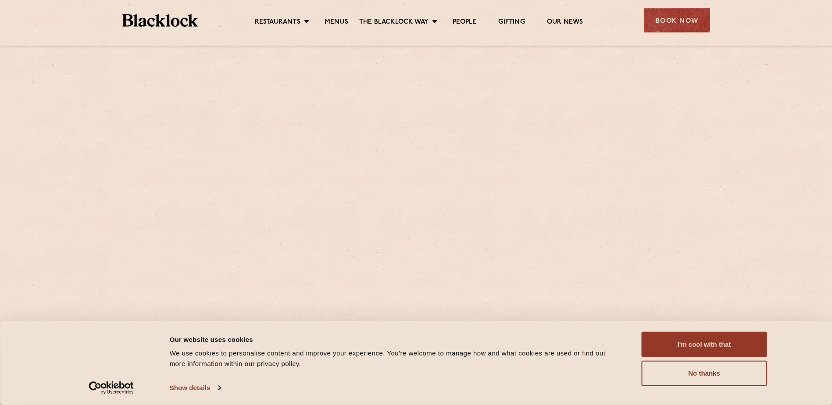  What do you see at coordinates (195, 388) in the screenshot?
I see `a: Show details` at bounding box center [195, 388].